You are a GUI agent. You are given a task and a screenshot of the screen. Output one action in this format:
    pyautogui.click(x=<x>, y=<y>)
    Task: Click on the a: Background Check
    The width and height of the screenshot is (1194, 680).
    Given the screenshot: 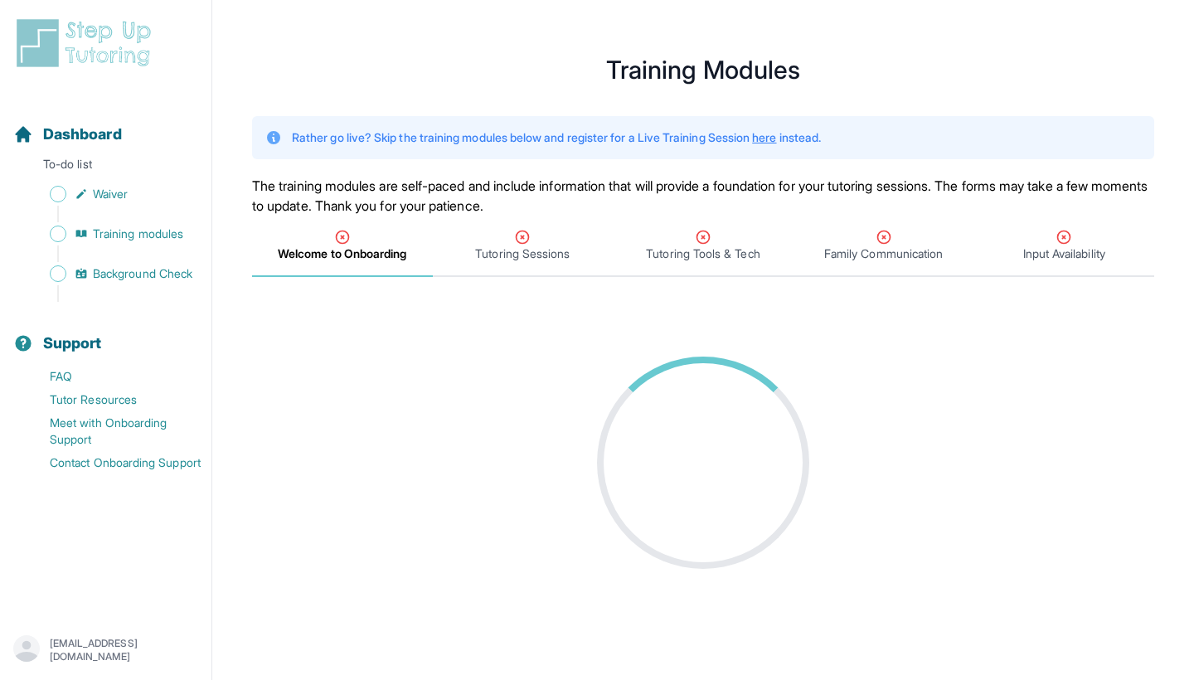 What is the action you would take?
    pyautogui.click(x=112, y=274)
    